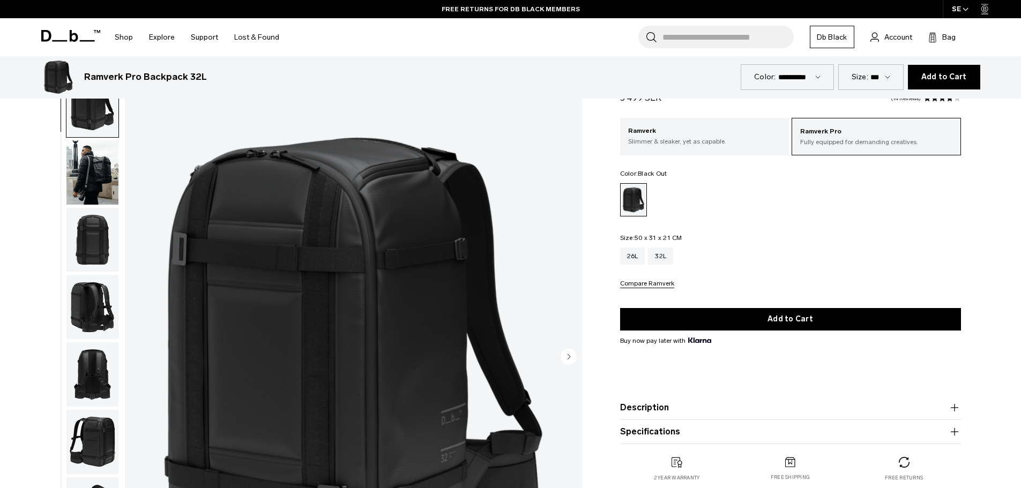 This screenshot has width=1021, height=488. What do you see at coordinates (944, 77) in the screenshot?
I see `span: Add to Cart` at bounding box center [944, 77].